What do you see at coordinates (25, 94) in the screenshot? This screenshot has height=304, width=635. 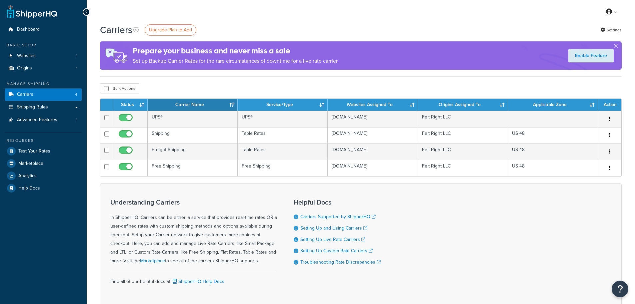 I see `span: Carriers` at bounding box center [25, 94].